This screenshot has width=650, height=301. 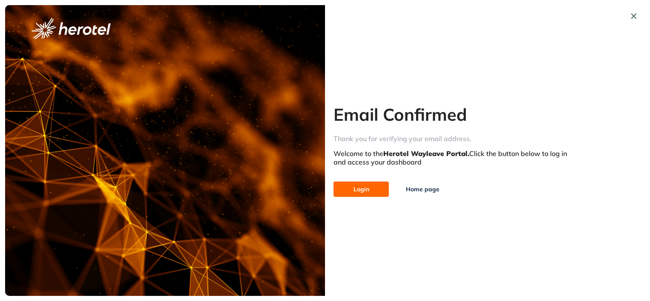 I want to click on span: Home page, so click(x=422, y=189).